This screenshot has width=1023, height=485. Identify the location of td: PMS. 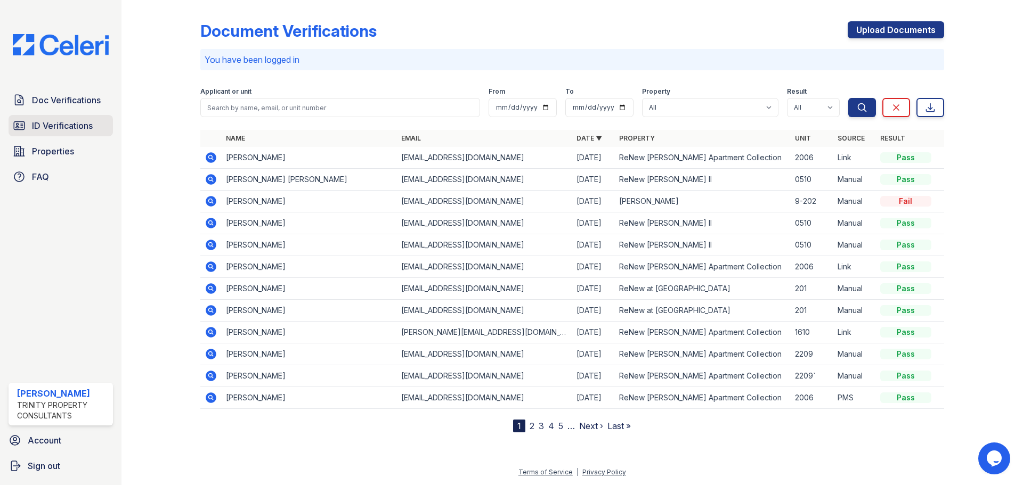
(854, 398).